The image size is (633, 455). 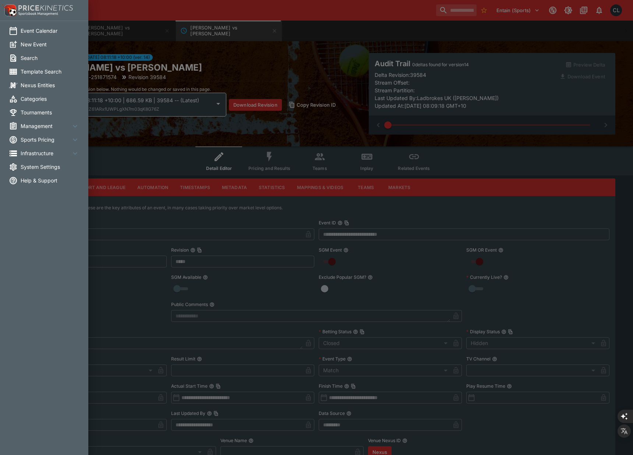 I want to click on span: Help & Support, so click(x=50, y=180).